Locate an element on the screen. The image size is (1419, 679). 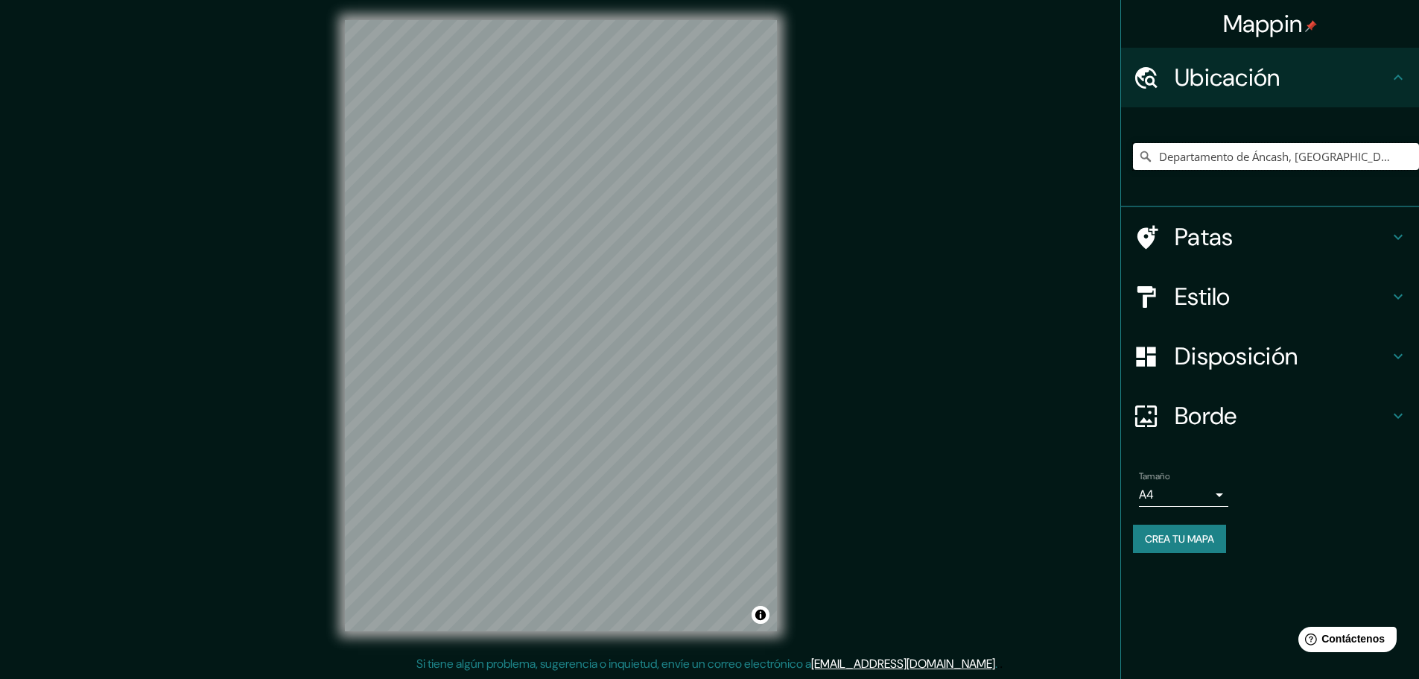
font: Tamaño is located at coordinates (1154, 476).